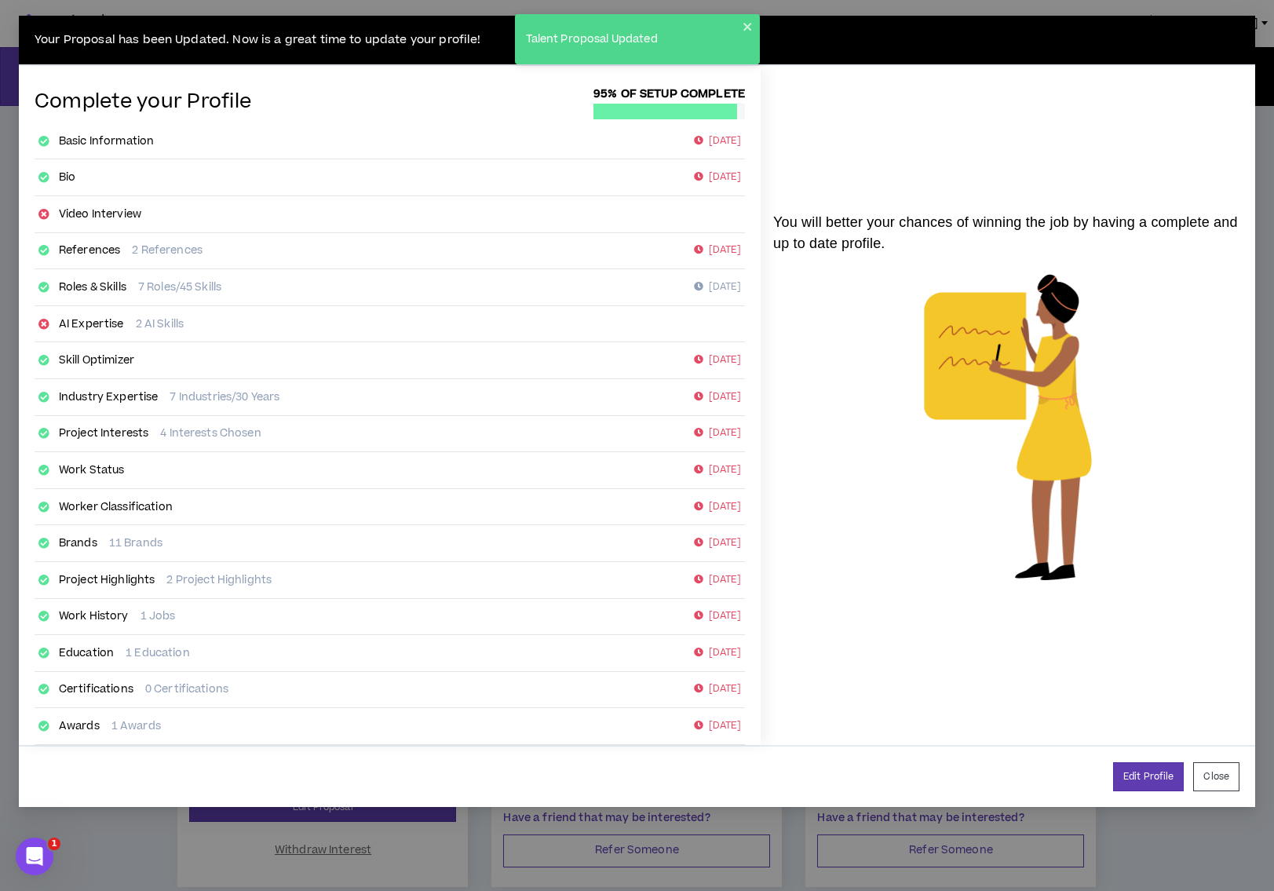 Image resolution: width=1274 pixels, height=891 pixels. What do you see at coordinates (91, 324) in the screenshot?
I see `a: AI Expertise` at bounding box center [91, 324].